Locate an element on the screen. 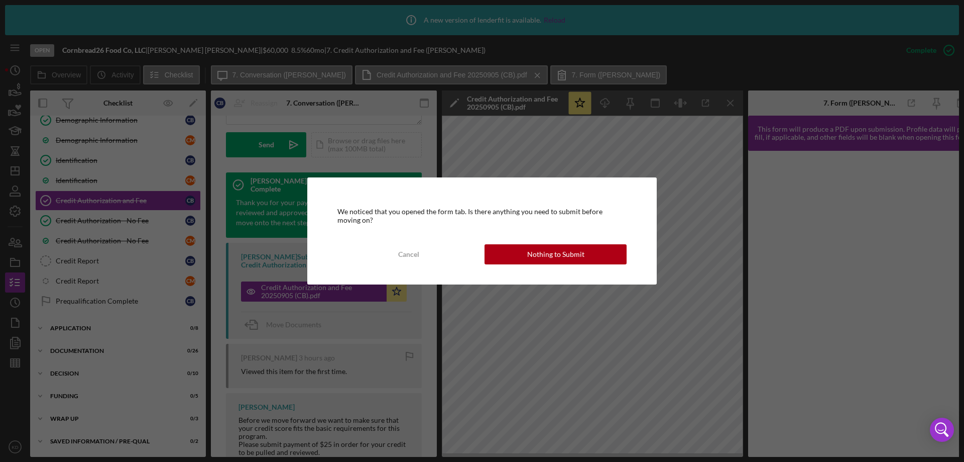  div: Cancel is located at coordinates (409, 254).